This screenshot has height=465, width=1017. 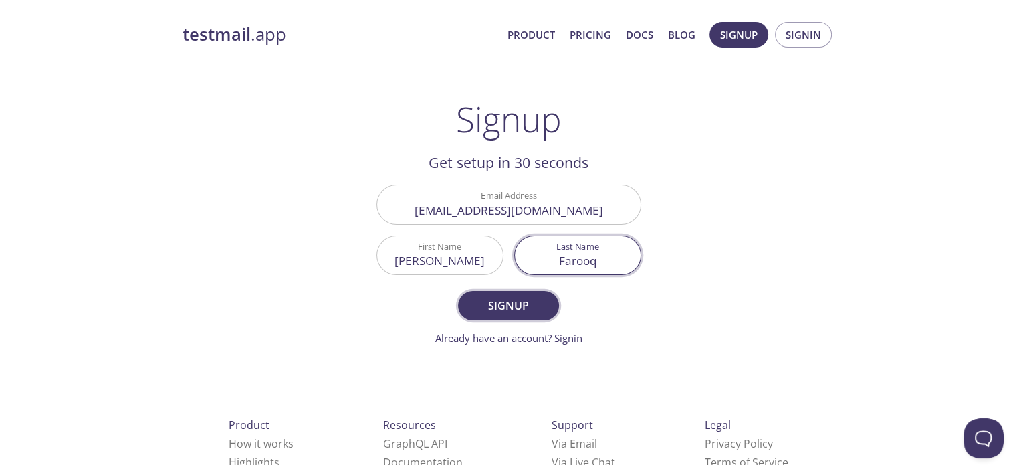 I want to click on a: GraphQL API, so click(x=415, y=443).